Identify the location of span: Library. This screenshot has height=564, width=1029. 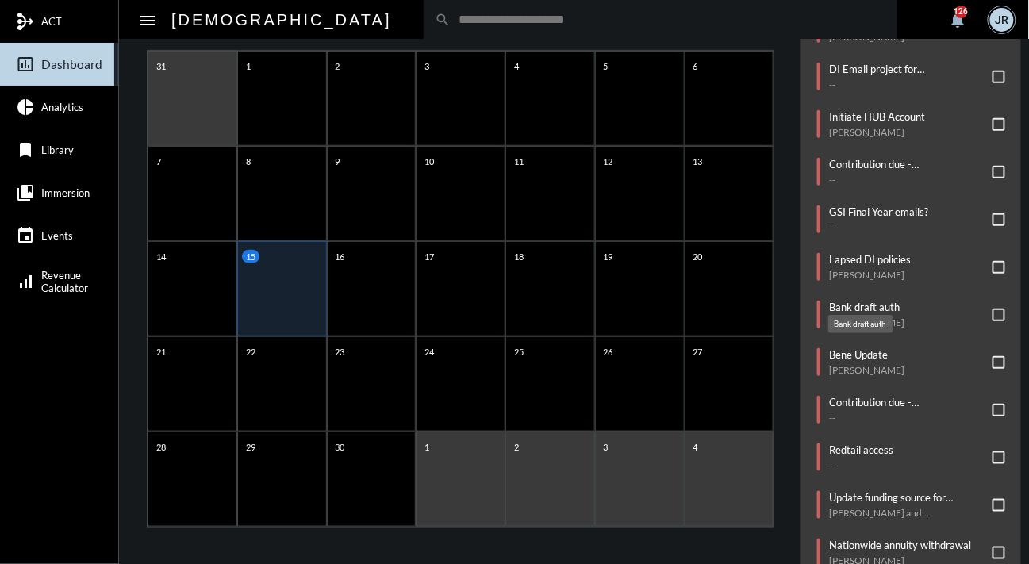
(57, 150).